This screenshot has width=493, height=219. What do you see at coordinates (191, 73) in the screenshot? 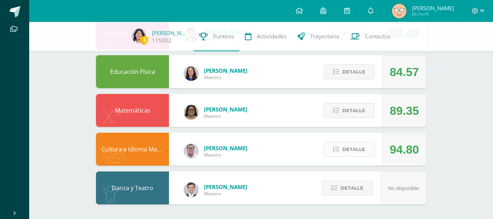
I see `img: 68a1b6eba1ca279b4aaba7ff28e184e4.png` at bounding box center [191, 73].